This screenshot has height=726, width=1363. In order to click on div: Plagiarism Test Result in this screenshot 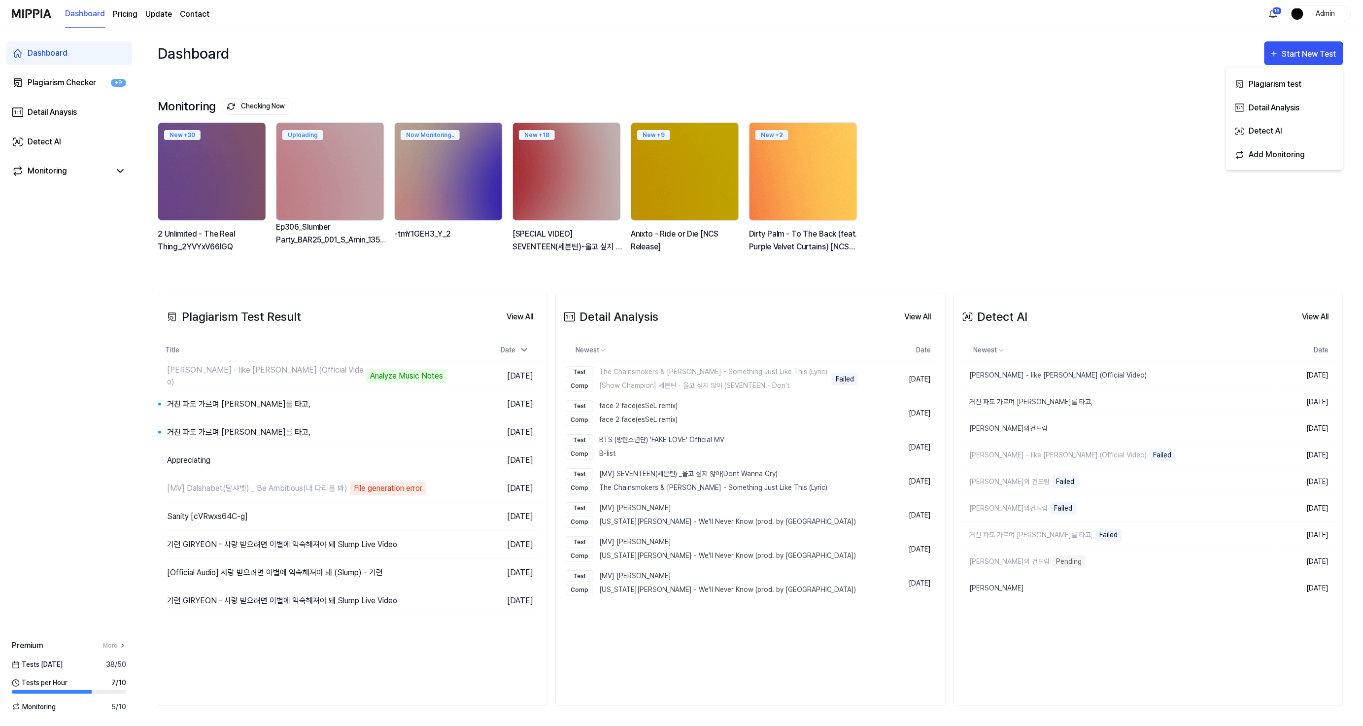, I will do `click(233, 317)`.